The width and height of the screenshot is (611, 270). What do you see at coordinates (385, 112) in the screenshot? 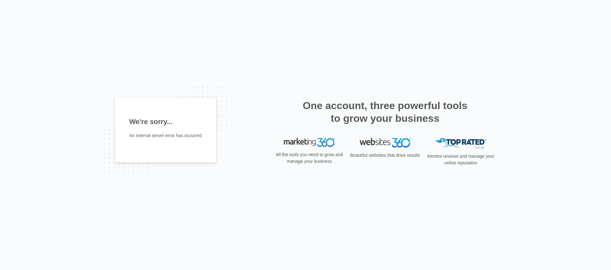
I see `h2: One account, three powerful tools to grow your business` at bounding box center [385, 112].